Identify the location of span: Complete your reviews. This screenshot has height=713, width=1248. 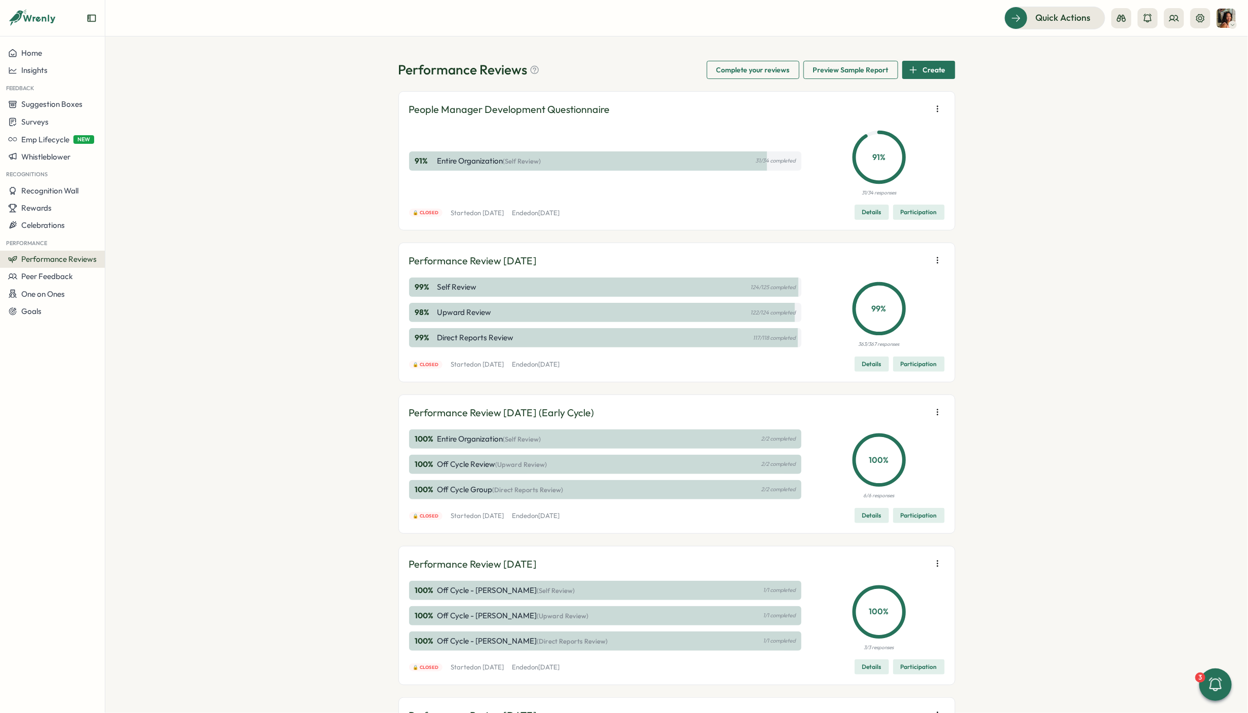
(753, 70).